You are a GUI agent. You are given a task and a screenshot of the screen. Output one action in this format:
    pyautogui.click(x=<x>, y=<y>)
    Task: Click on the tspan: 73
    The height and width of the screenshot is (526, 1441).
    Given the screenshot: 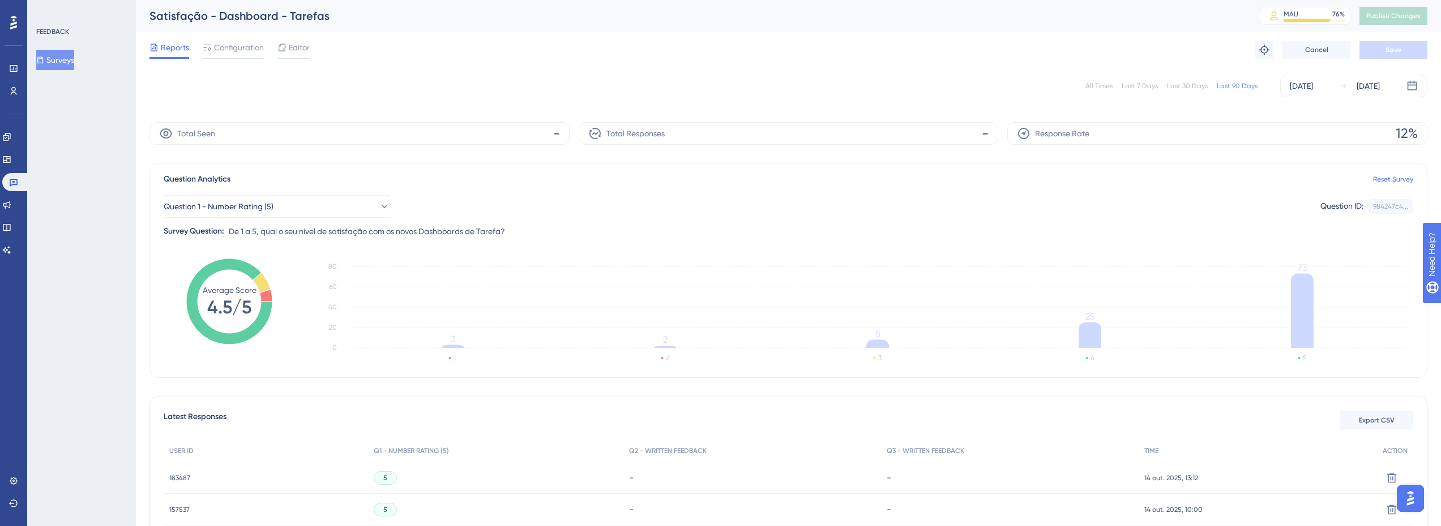 What is the action you would take?
    pyautogui.click(x=1302, y=268)
    